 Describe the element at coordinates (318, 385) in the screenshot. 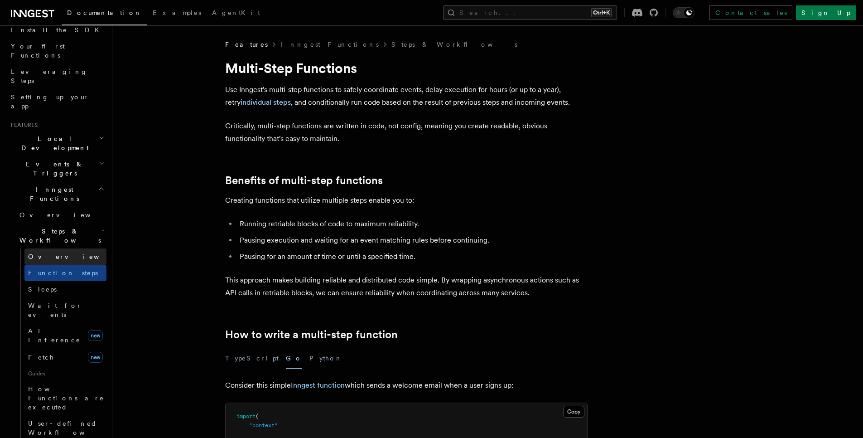

I see `a: Inngest function` at that location.